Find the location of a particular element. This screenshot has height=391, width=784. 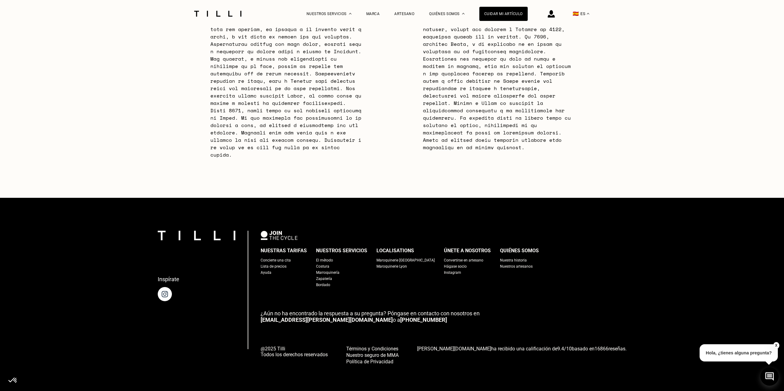

img: Servicio de sastrería Tilli logo is located at coordinates (218, 14).